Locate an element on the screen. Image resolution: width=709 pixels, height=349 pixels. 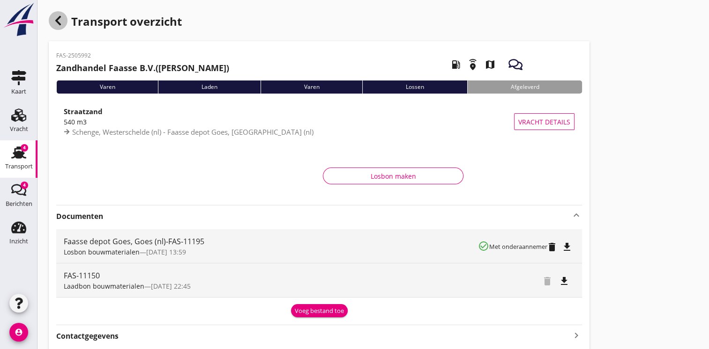
div: Vracht is located at coordinates (19, 129).